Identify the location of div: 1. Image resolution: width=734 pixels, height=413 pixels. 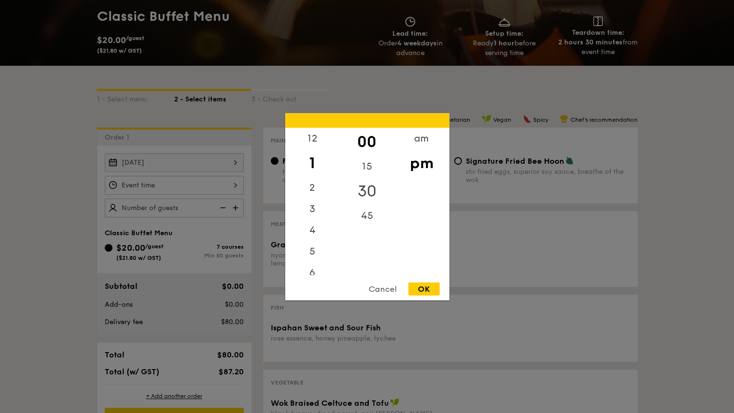
(312, 163).